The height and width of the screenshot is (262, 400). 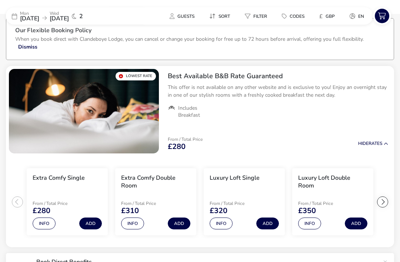 What do you see at coordinates (260, 16) in the screenshot?
I see `span: Filter` at bounding box center [260, 16].